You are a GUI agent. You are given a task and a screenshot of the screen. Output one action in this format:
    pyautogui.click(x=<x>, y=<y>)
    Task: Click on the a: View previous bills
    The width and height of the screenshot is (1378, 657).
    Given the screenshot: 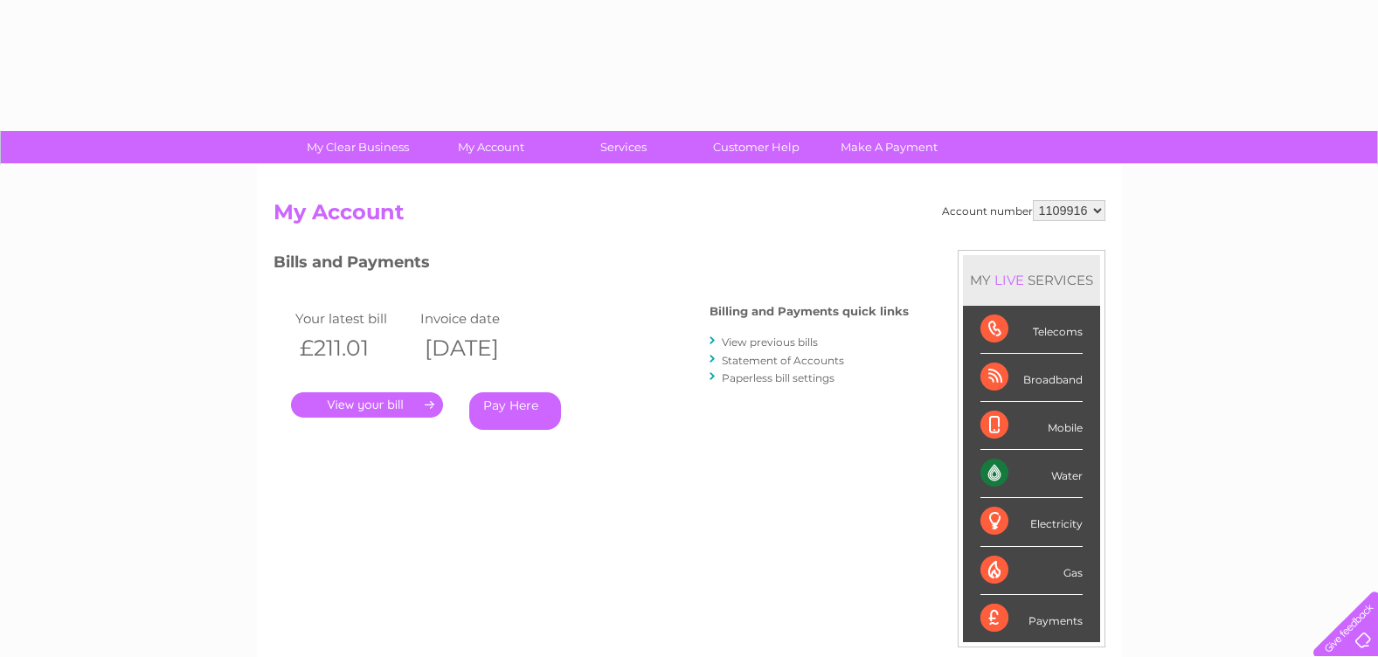 What is the action you would take?
    pyautogui.click(x=770, y=342)
    